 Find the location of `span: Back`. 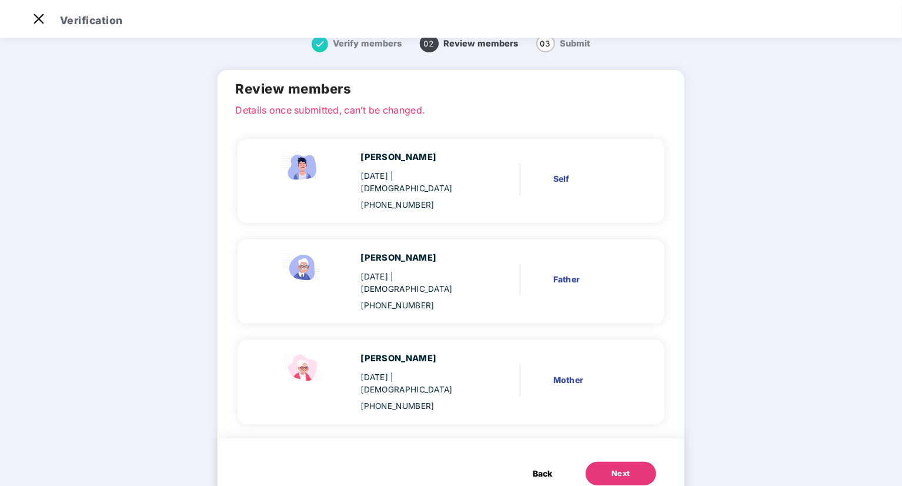

span: Back is located at coordinates (542, 473).